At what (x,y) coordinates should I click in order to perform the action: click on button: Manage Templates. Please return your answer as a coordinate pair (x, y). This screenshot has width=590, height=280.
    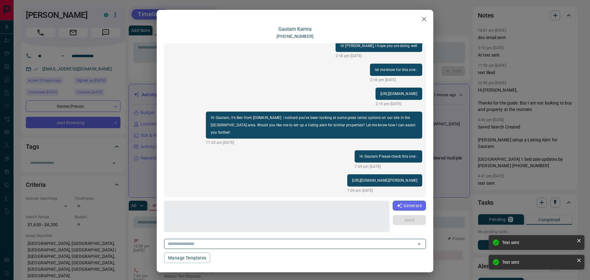
    Looking at the image, I should click on (187, 258).